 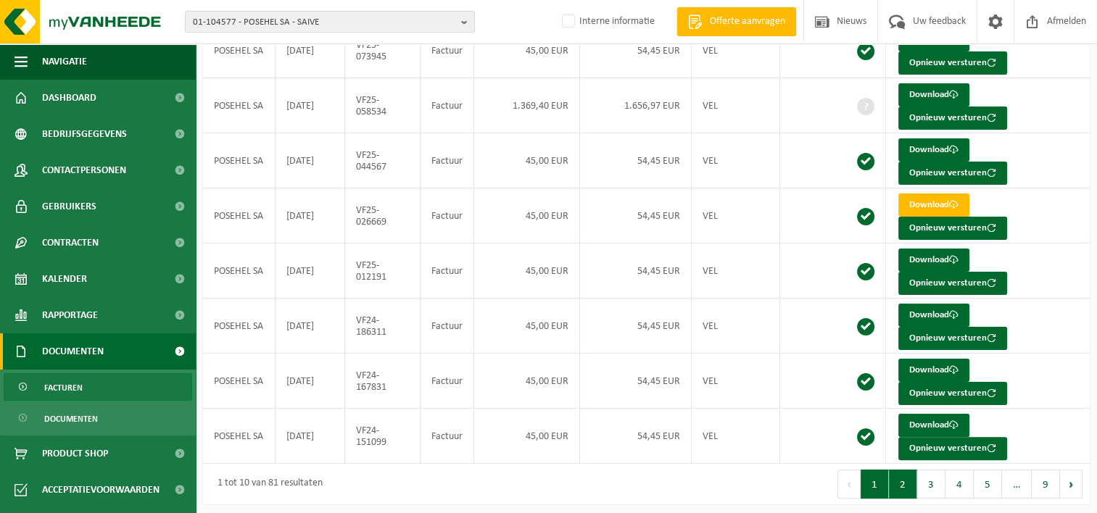 I want to click on span: Dashboard, so click(x=69, y=98).